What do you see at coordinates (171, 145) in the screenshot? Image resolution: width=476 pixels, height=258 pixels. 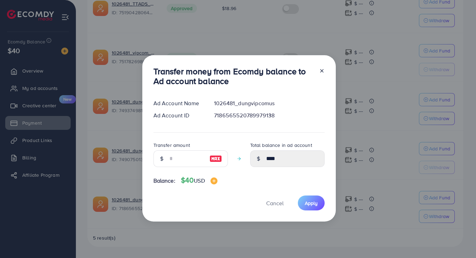 I see `label: Transfer amount` at bounding box center [171, 145].